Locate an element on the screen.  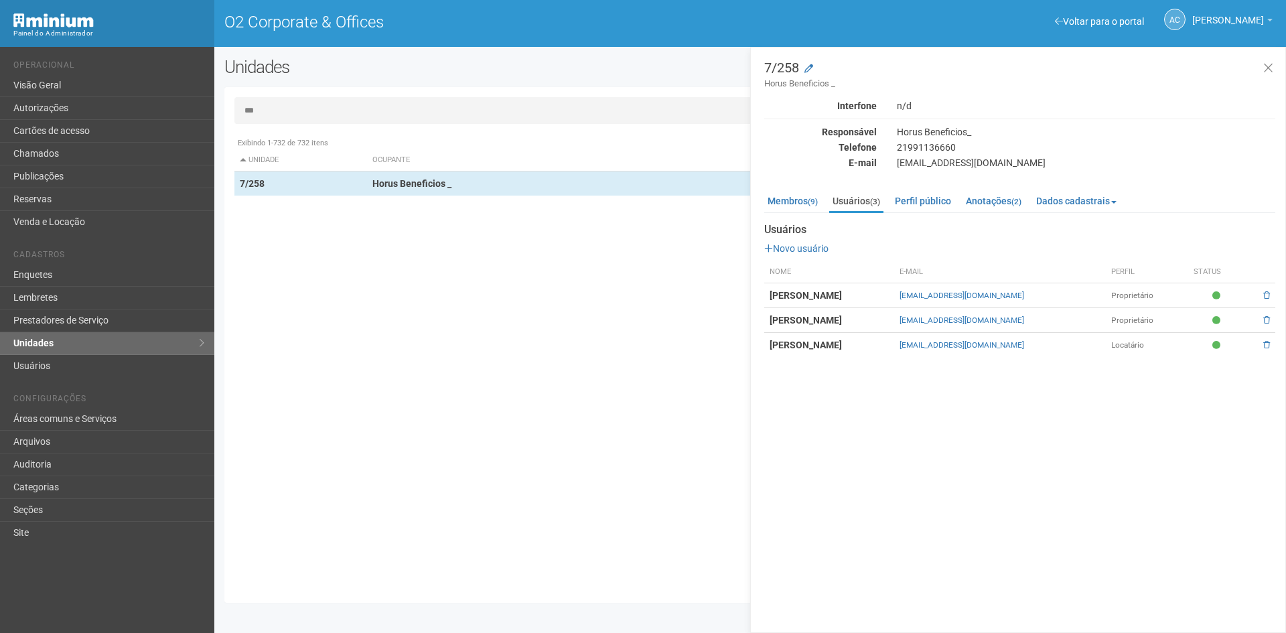
td: Locatário is located at coordinates (1147, 345).